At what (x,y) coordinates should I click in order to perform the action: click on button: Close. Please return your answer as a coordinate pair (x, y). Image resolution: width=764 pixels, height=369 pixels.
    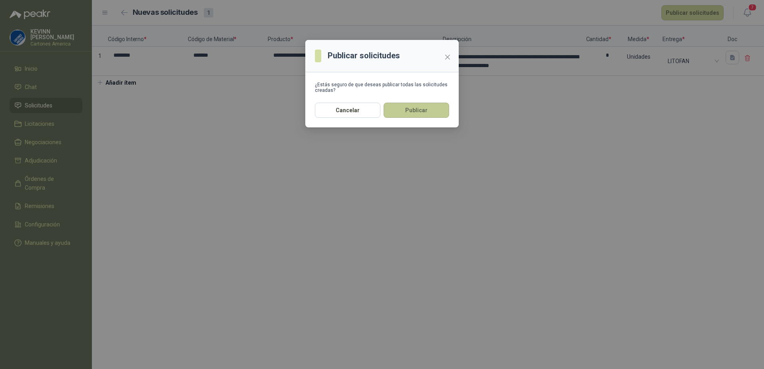
    Looking at the image, I should click on (447, 57).